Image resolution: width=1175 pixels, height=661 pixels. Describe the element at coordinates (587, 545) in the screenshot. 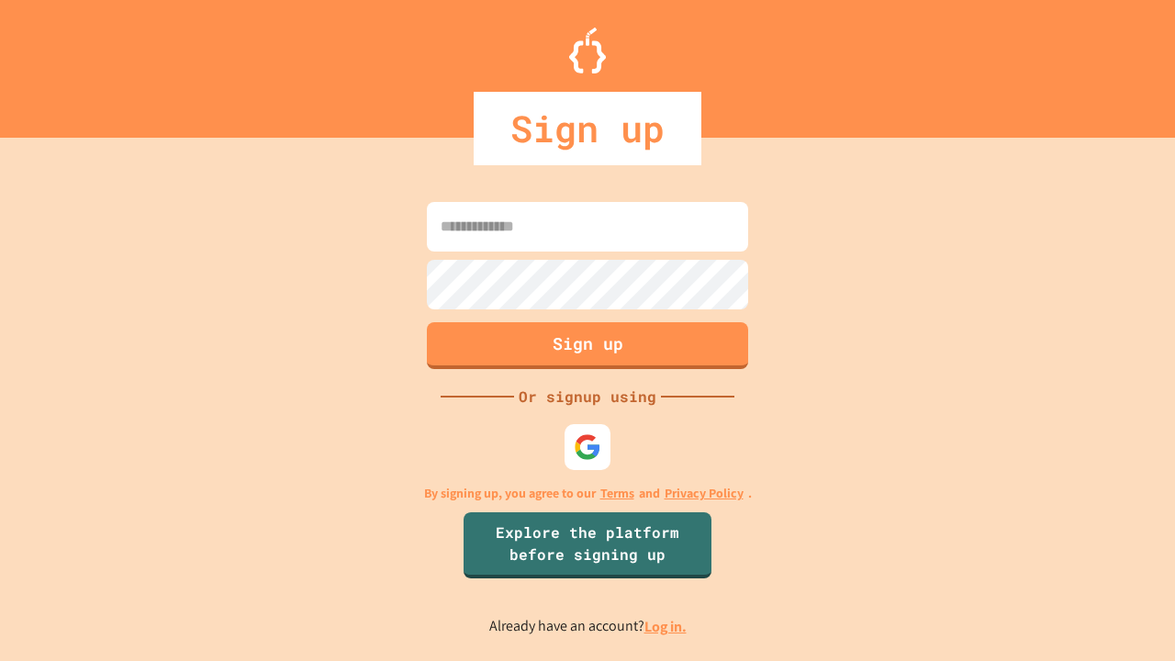

I see `a: Explore the platform before signing up` at that location.